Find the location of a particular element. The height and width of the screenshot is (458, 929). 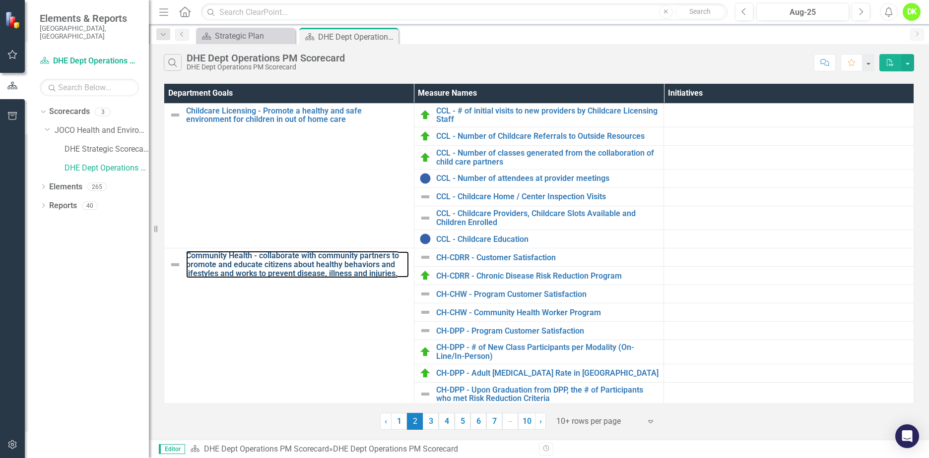

button: DK is located at coordinates (911, 12).